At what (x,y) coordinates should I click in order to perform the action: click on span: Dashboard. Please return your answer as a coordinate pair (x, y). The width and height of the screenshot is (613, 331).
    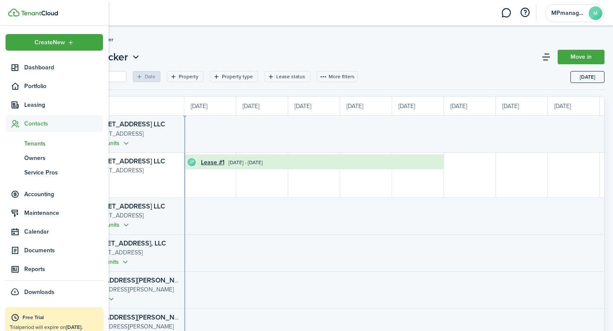
    Looking at the image, I should click on (63, 67).